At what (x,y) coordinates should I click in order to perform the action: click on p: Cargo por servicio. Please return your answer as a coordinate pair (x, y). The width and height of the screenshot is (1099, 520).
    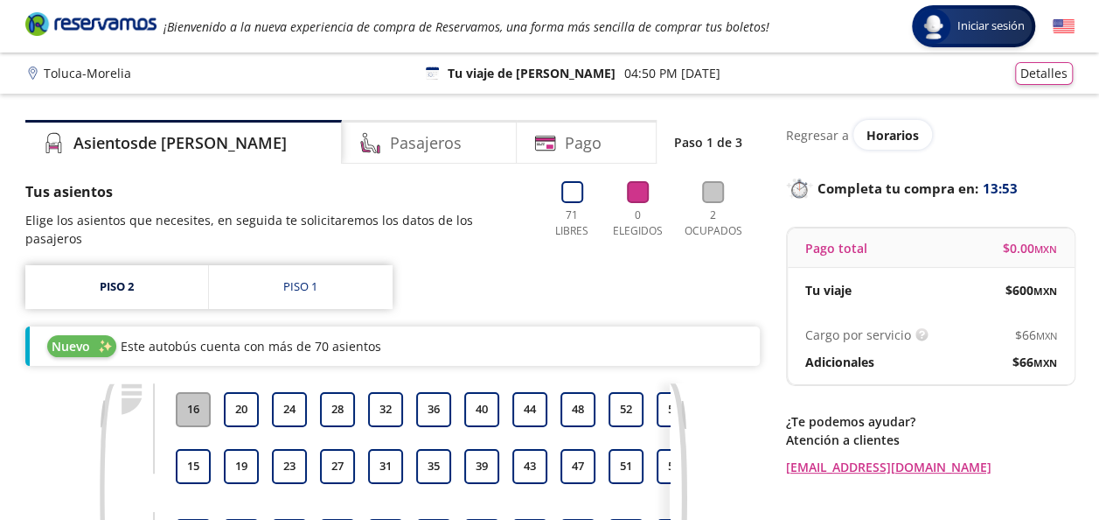
    Looking at the image, I should click on (858, 334).